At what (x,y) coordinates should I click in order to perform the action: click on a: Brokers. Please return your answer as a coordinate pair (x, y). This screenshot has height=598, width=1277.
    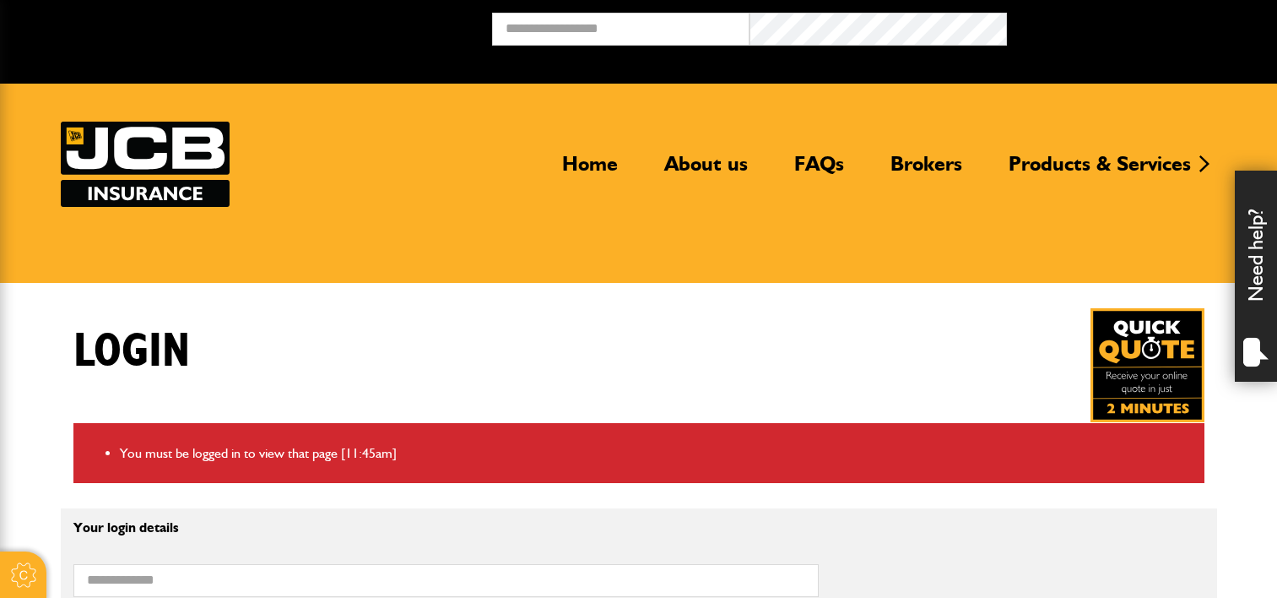
    Looking at the image, I should click on (926, 170).